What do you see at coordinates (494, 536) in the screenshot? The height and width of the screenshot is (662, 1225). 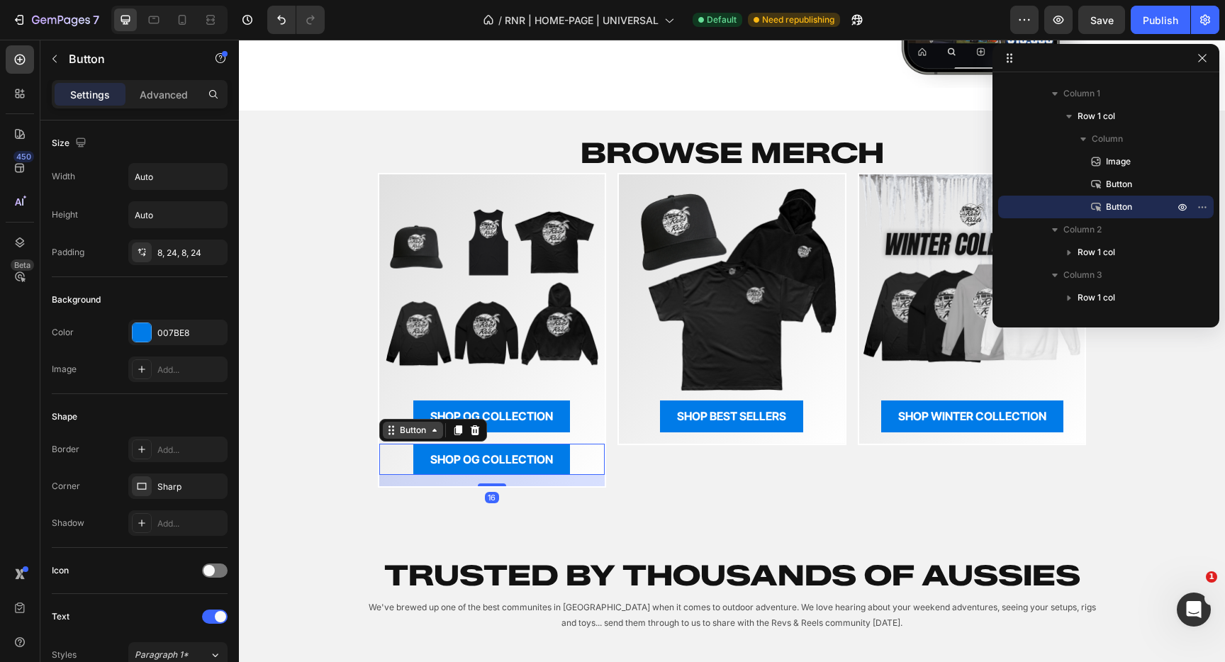 I see `h2: Trusted by THOUSANDS OF Aussies` at bounding box center [494, 536].